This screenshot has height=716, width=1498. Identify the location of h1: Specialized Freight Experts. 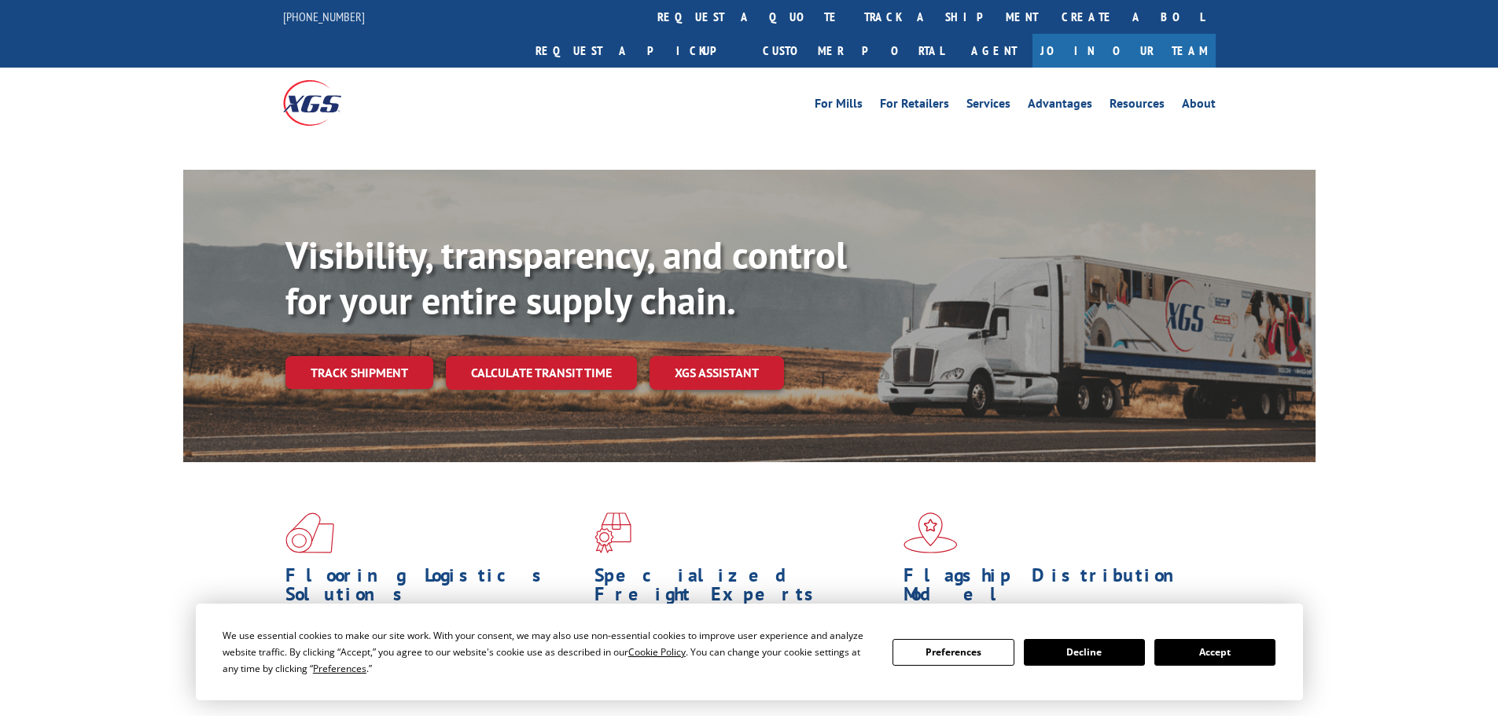
(743, 589).